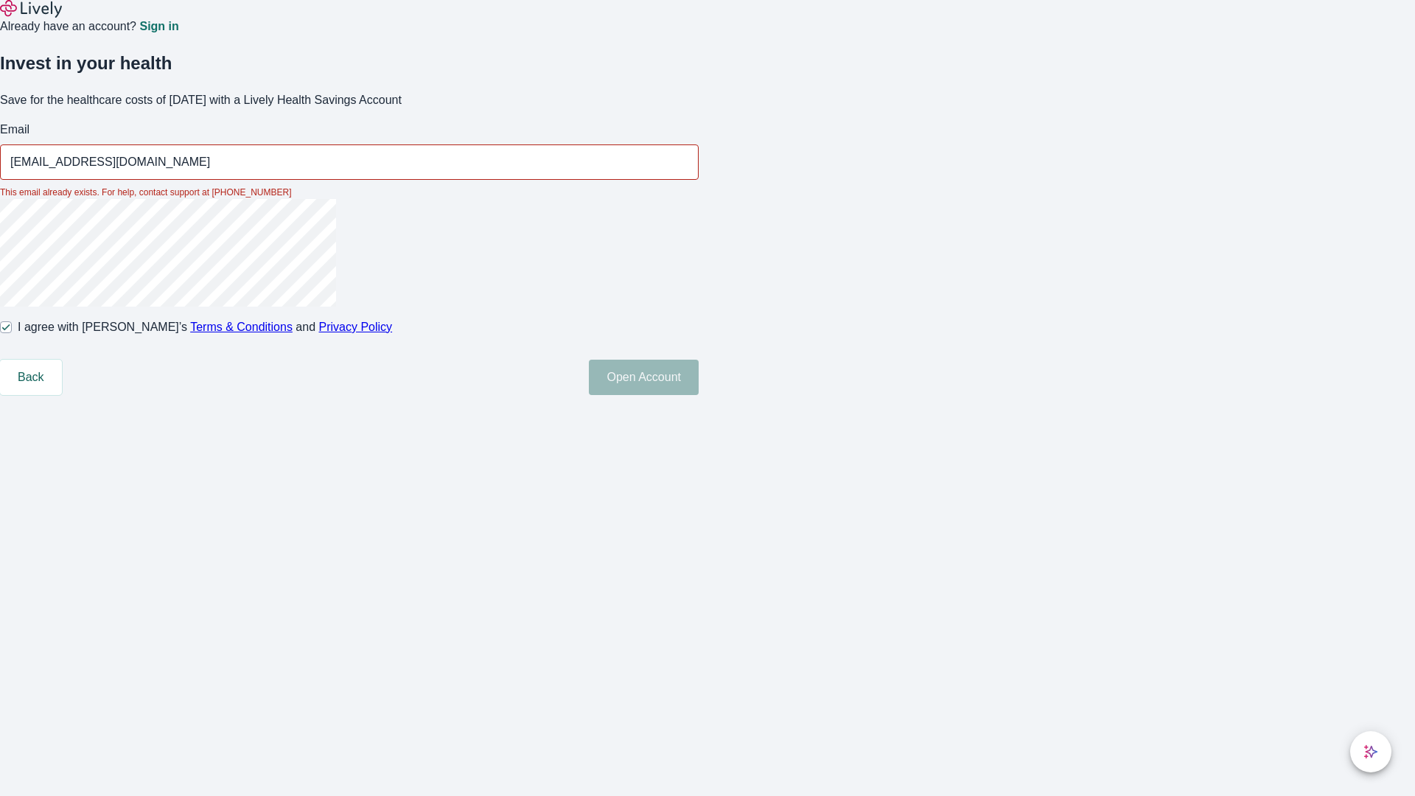 Image resolution: width=1415 pixels, height=796 pixels. I want to click on svg: Lively AI Assistant, so click(1370, 751).